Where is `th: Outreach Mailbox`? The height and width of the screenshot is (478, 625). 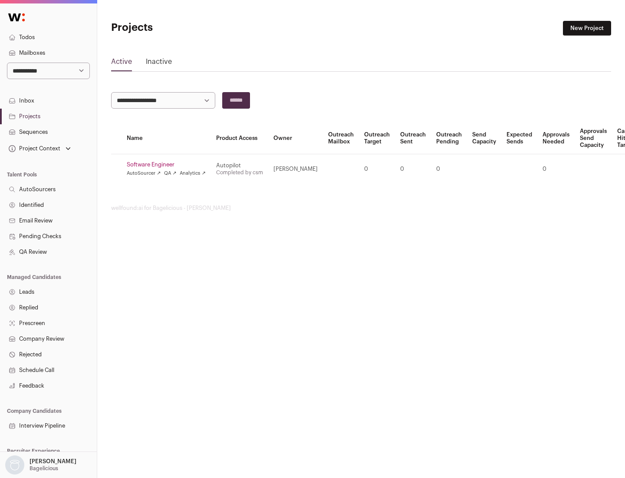
th: Outreach Mailbox is located at coordinates (341, 138).